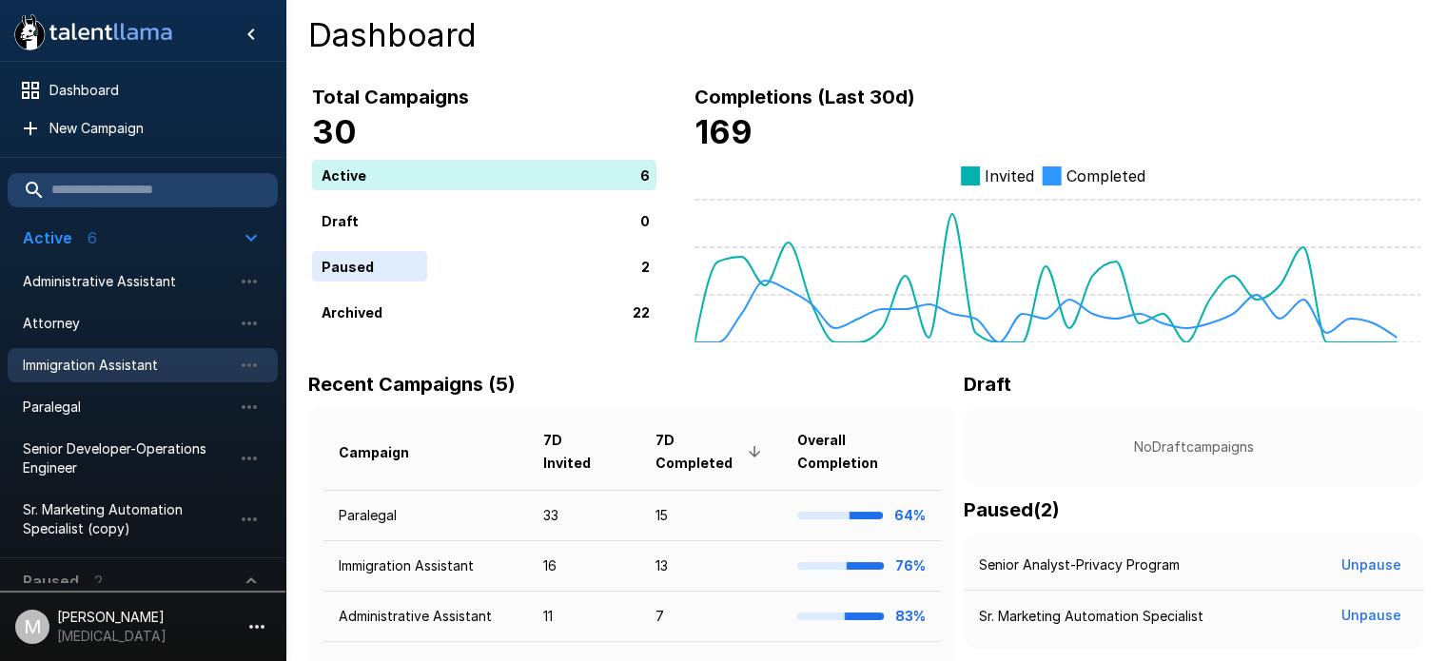 This screenshot has height=661, width=1447. What do you see at coordinates (334, 131) in the screenshot?
I see `b: 30` at bounding box center [334, 131].